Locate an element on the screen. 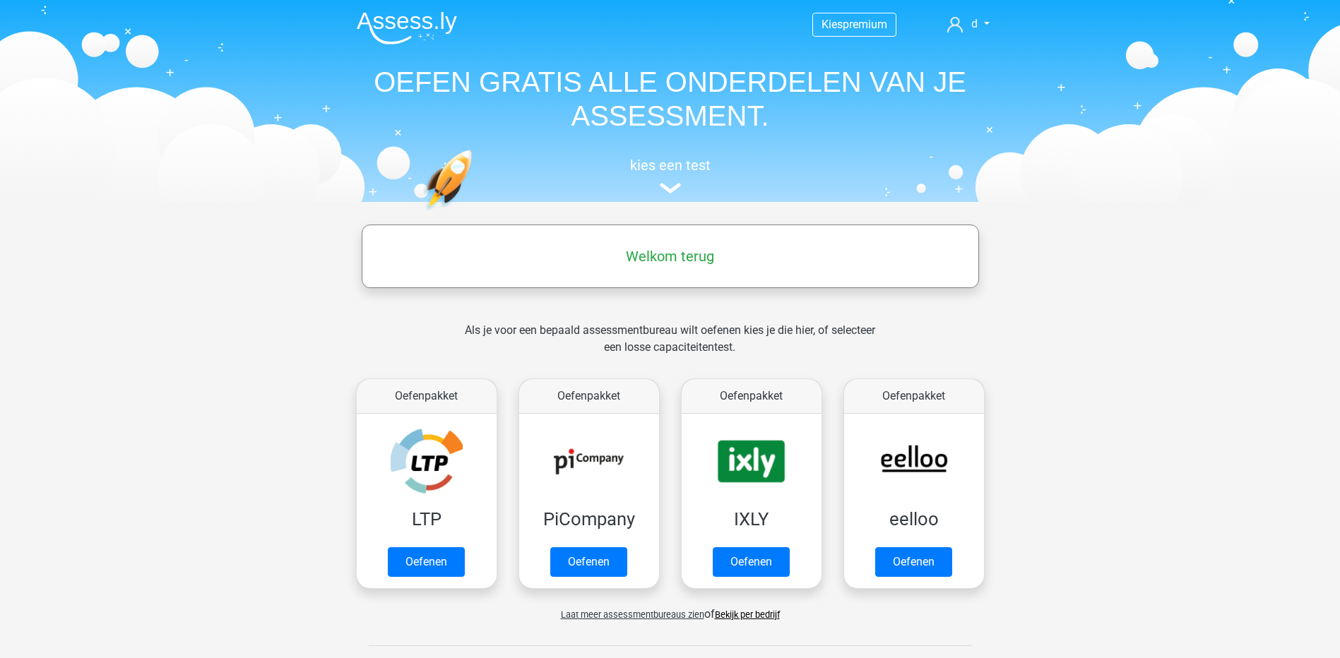 This screenshot has width=1340, height=658. a: d is located at coordinates (967, 24).